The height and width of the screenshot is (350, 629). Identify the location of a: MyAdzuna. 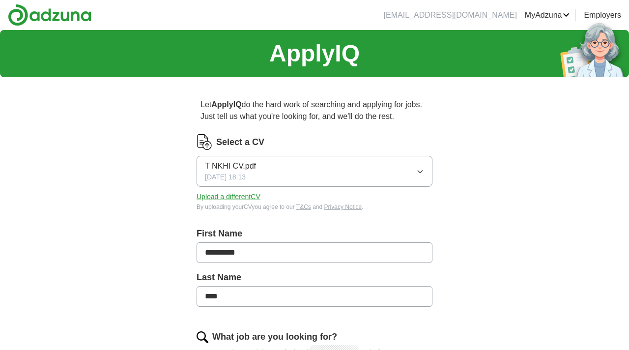
(548, 15).